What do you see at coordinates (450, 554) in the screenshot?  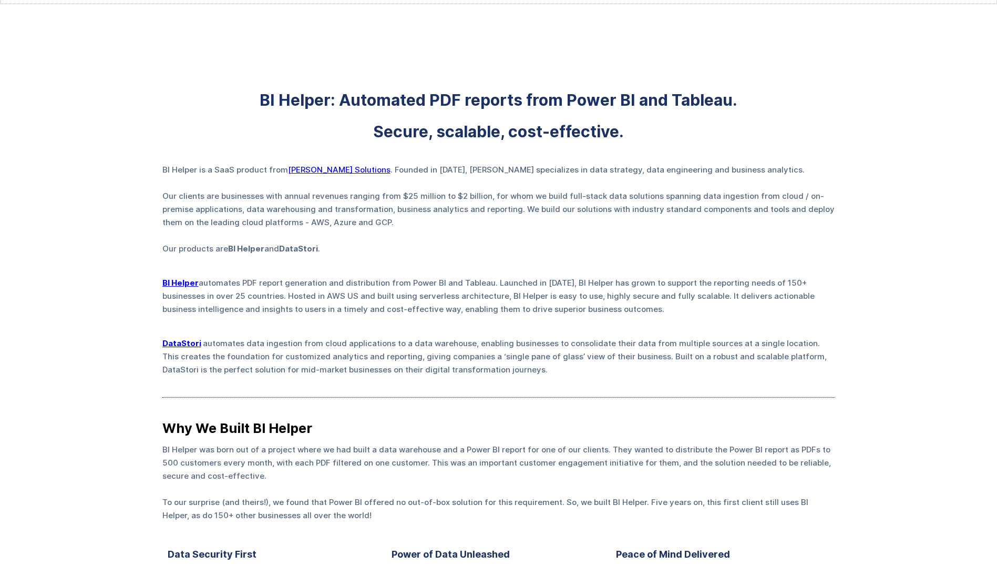 I see `h4: Power of Data Unleashed` at bounding box center [450, 554].